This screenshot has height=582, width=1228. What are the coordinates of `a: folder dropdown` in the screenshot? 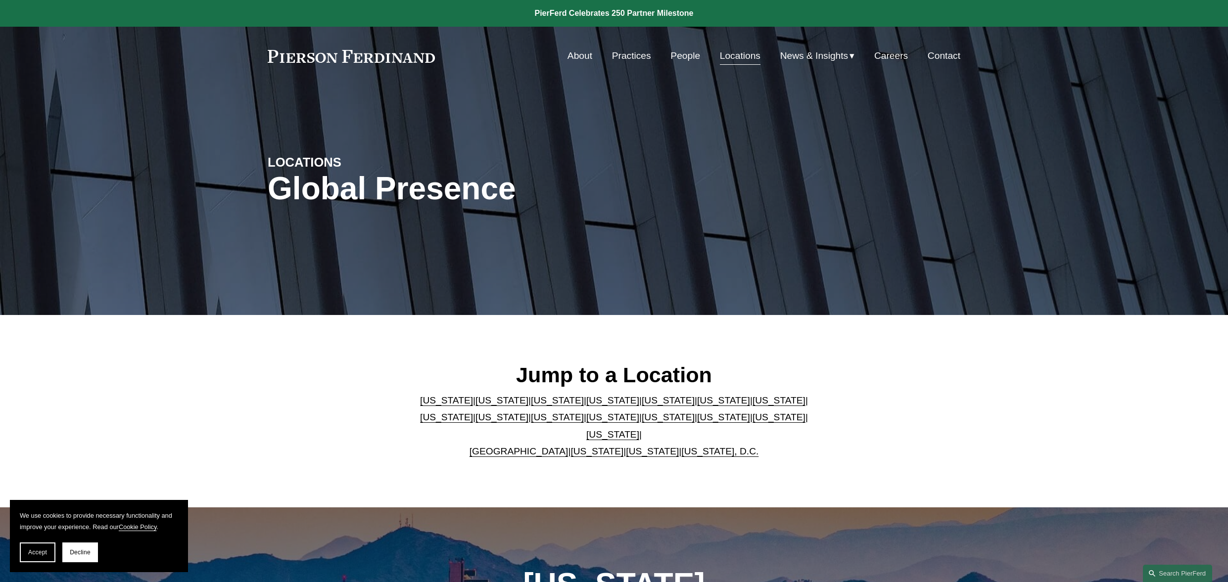 It's located at (818, 56).